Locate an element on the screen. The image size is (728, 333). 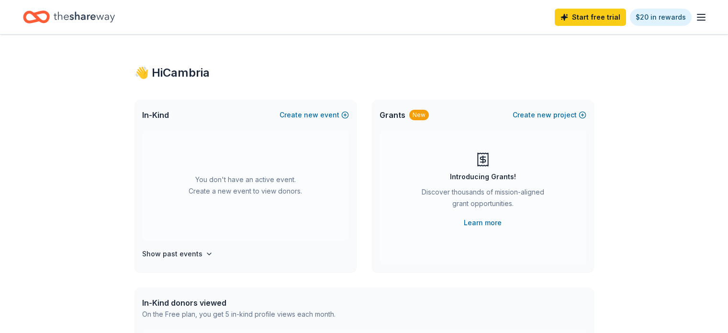
a: Learn more is located at coordinates (482, 222).